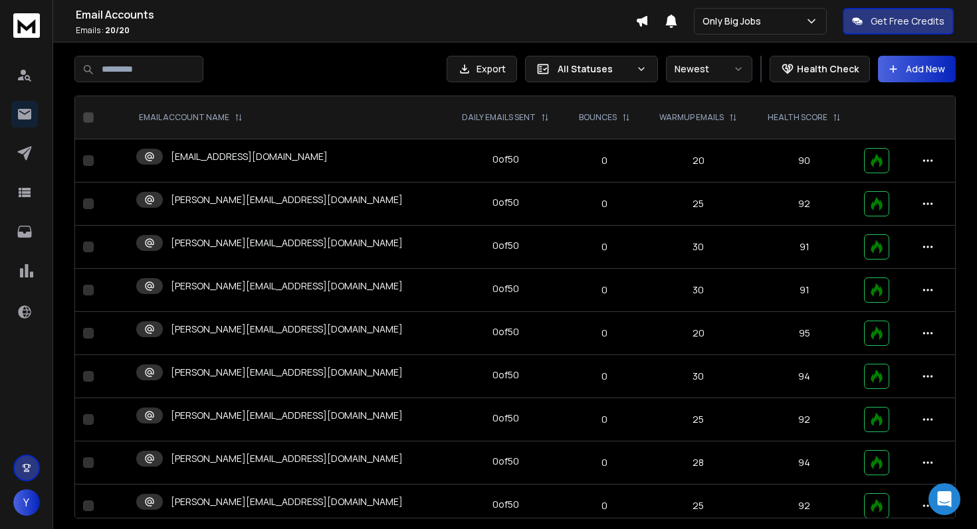 This screenshot has height=529, width=977. What do you see at coordinates (691, 118) in the screenshot?
I see `p: WARMUP EMAILS` at bounding box center [691, 118].